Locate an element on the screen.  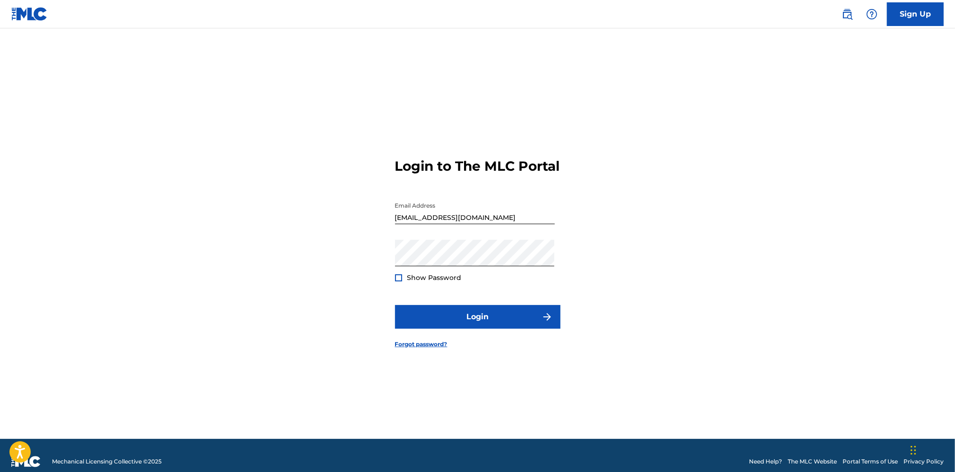
a: Public Search is located at coordinates (847, 14).